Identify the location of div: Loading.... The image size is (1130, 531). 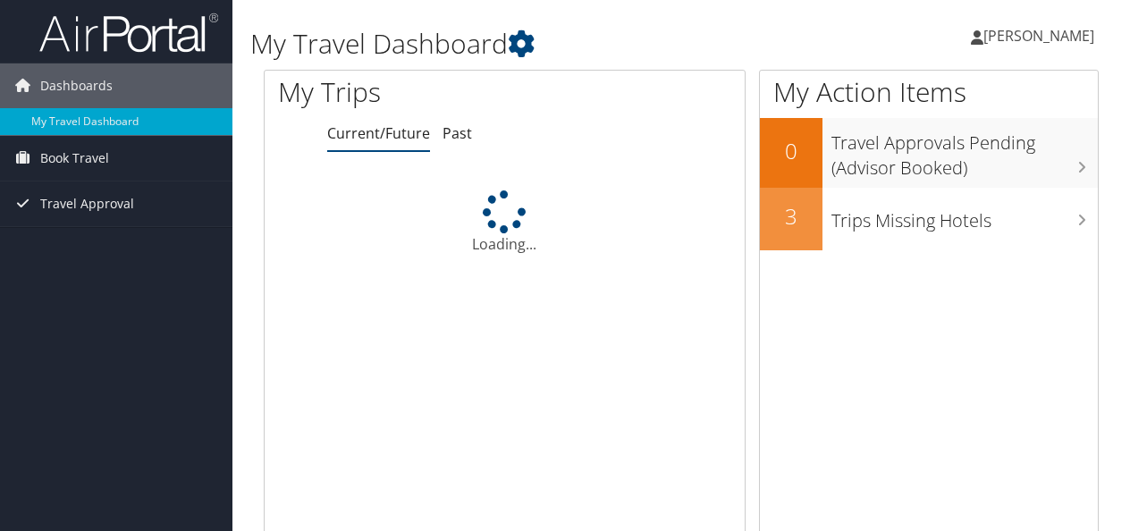
(504, 223).